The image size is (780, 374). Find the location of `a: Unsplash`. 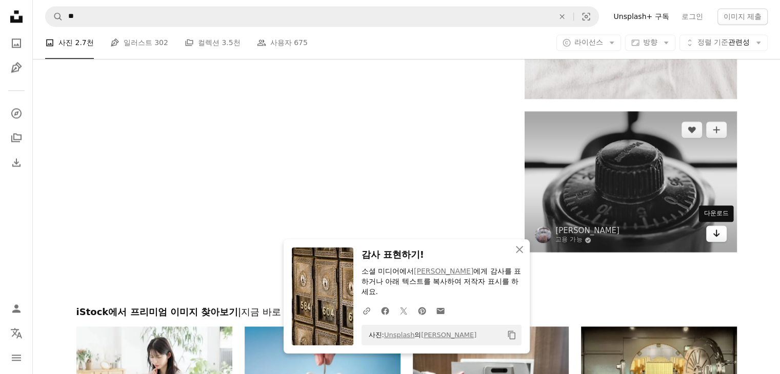

a: Unsplash is located at coordinates (399, 335).